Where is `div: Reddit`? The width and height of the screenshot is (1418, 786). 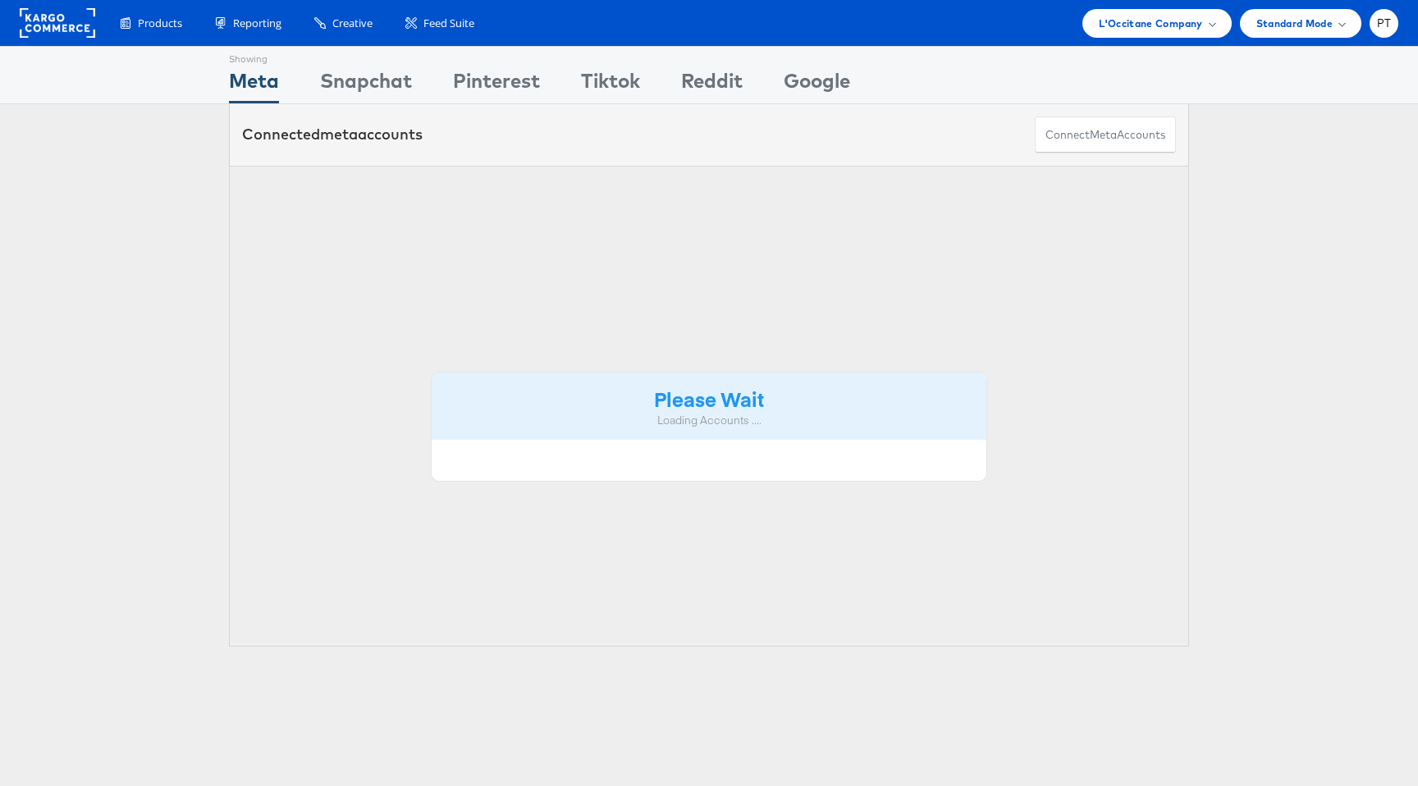
div: Reddit is located at coordinates (712, 85).